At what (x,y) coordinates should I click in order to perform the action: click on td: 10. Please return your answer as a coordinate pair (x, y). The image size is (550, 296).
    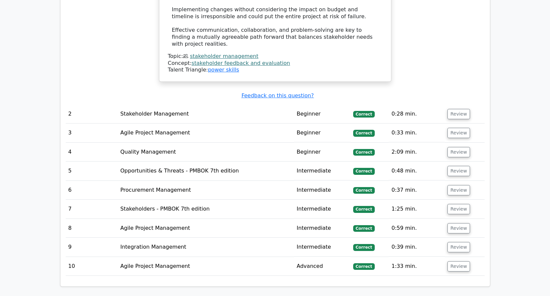
    Looking at the image, I should click on (92, 267).